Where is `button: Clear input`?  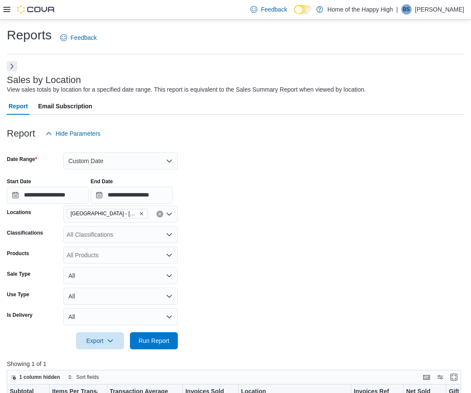 button: Clear input is located at coordinates (160, 214).